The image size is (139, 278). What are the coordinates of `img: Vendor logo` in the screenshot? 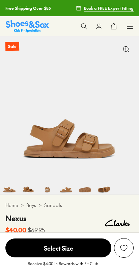 It's located at (118, 223).